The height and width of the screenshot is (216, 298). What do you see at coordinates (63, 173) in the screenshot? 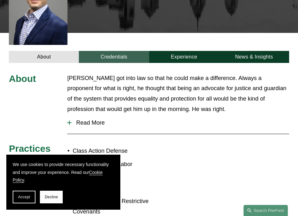
I see `p: We use cookies to provide necessary functionality and improve your experience. Read our .` at bounding box center [63, 173].